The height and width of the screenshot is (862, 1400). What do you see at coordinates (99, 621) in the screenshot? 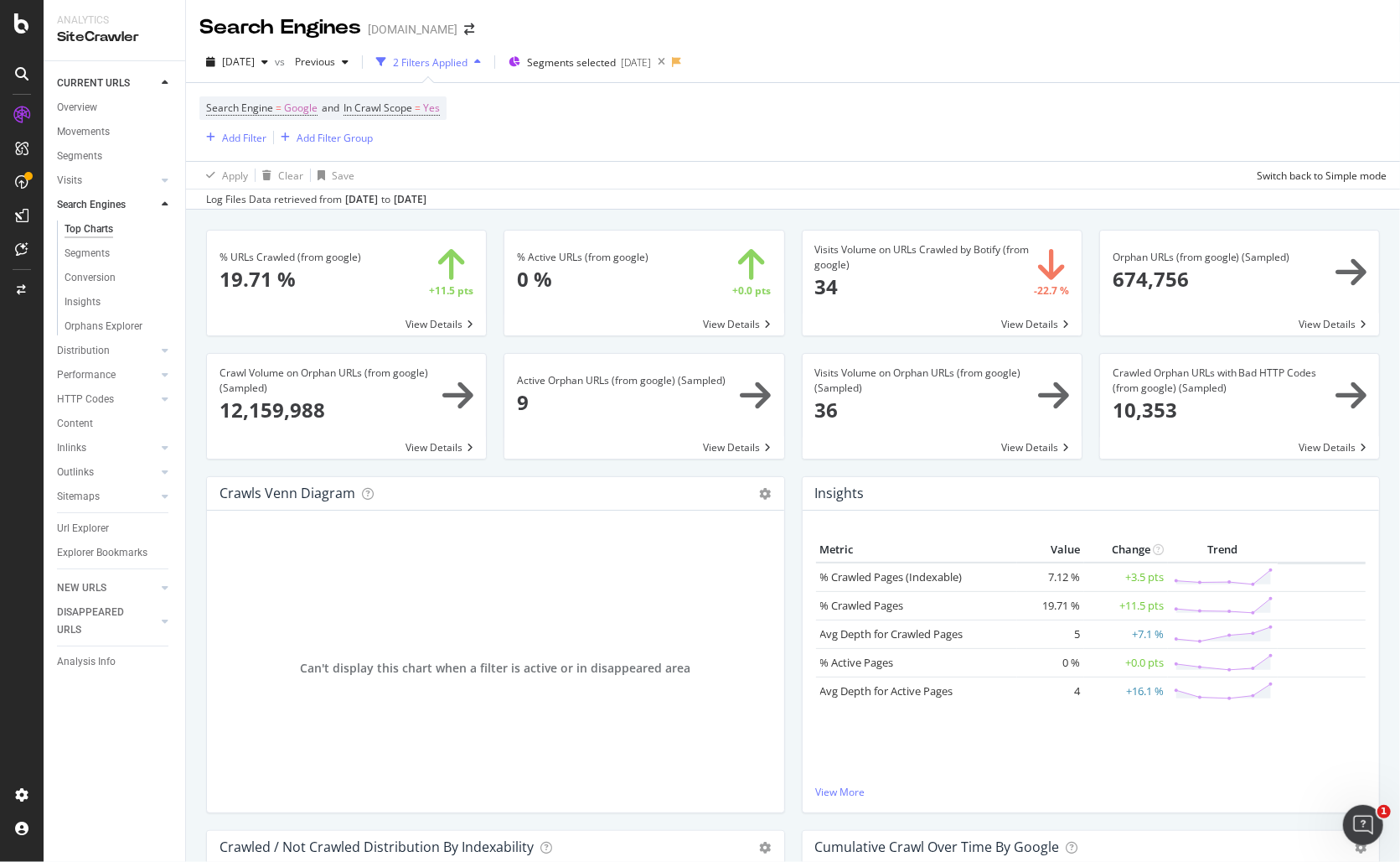
I see `div: DISAPPEARED URLS` at bounding box center [99, 621].